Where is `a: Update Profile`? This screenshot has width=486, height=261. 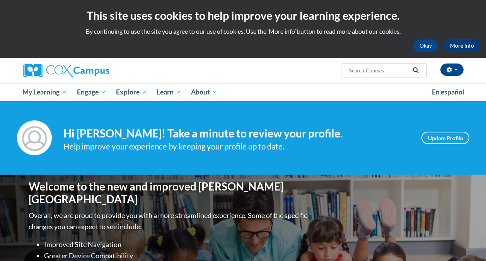
a: Update Profile is located at coordinates (446, 138).